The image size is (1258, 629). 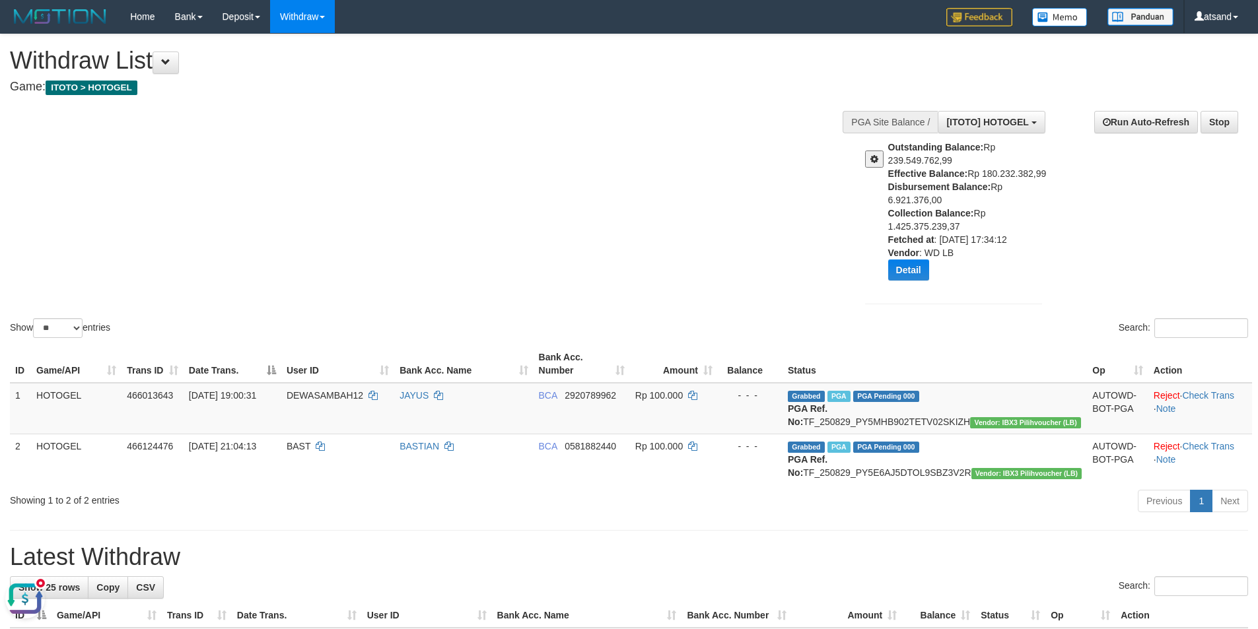 I want to click on span: ITOTO > HOTOGEL, so click(x=91, y=88).